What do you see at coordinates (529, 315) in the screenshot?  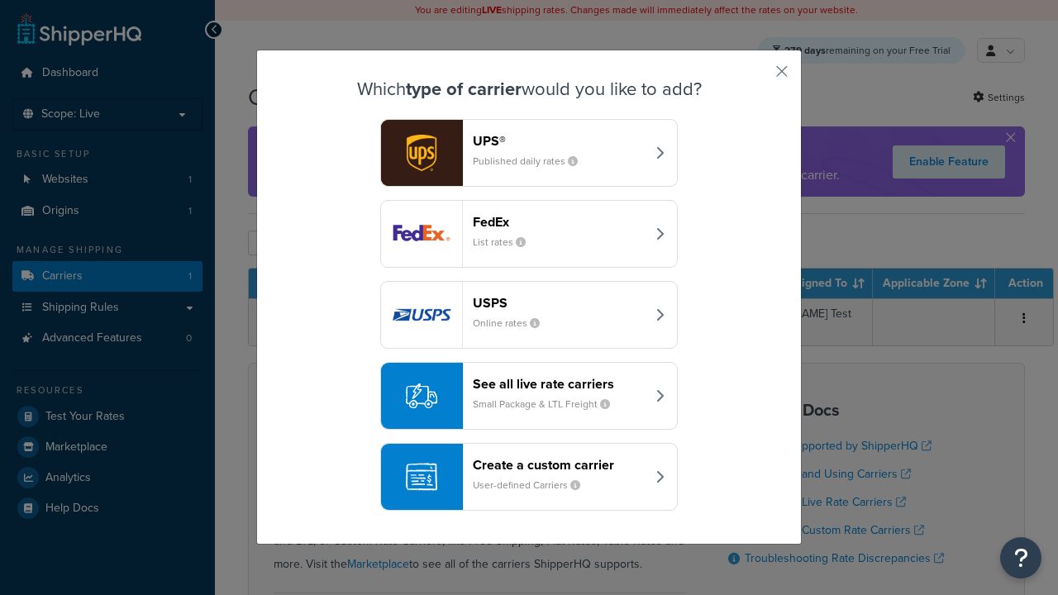 I see `button: usps logoUSPSOnline rates` at bounding box center [529, 315].